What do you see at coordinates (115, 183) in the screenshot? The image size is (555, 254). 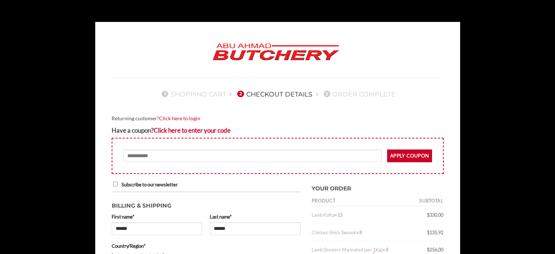 I see `input: Subscribe to our newsletter` at bounding box center [115, 183].